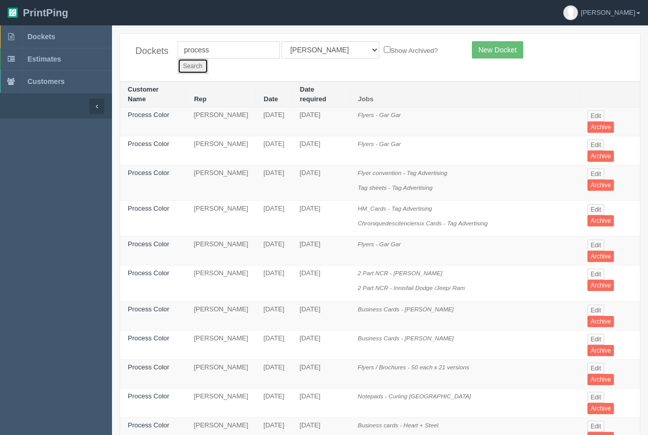 The height and width of the screenshot is (435, 648). Describe the element at coordinates (395, 208) in the screenshot. I see `i: HM_Cards - Tag Advertising` at that location.